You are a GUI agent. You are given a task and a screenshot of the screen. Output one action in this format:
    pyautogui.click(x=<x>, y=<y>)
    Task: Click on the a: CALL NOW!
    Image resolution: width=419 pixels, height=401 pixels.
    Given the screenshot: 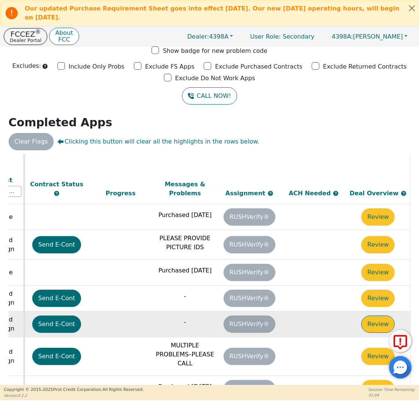 What is the action you would take?
    pyautogui.click(x=209, y=96)
    